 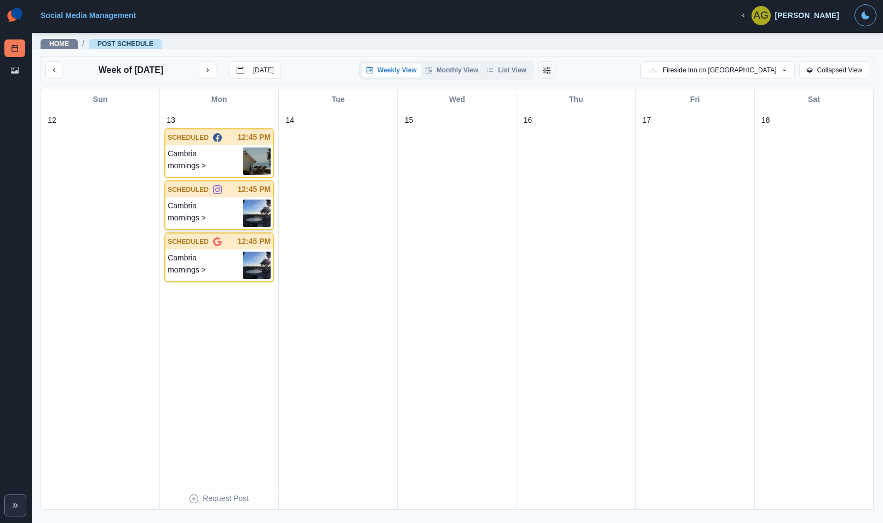 What do you see at coordinates (695, 99) in the screenshot?
I see `div: Fri` at bounding box center [695, 99].